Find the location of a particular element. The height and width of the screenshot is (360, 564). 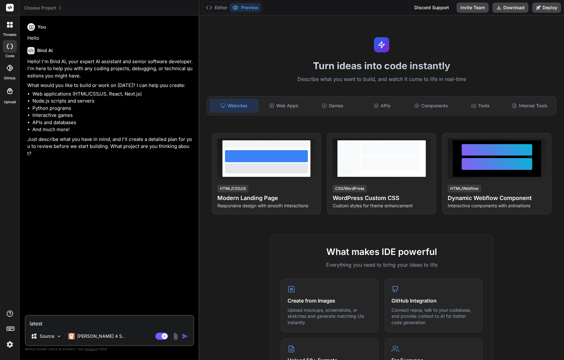

h1: Turn ideas into code instantly is located at coordinates (382, 66).